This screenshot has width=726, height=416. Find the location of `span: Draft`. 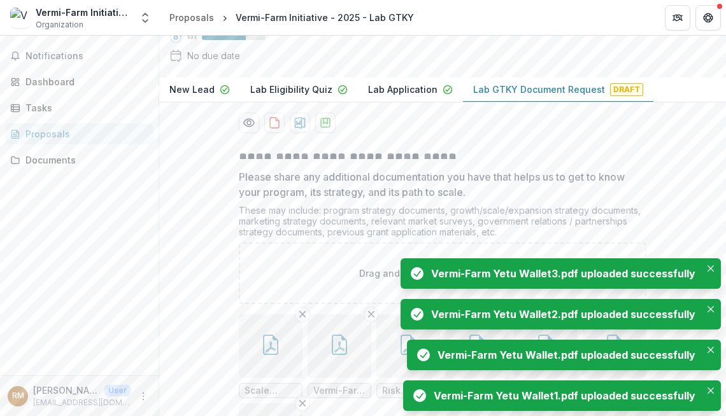

span: Draft is located at coordinates (626, 90).